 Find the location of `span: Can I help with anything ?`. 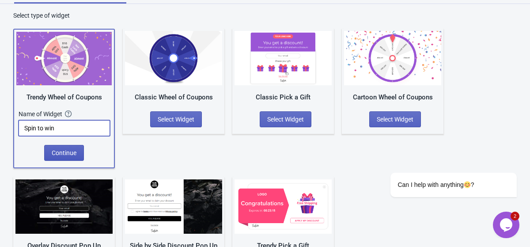

span: Can I help with anything ? is located at coordinates (73, 91).